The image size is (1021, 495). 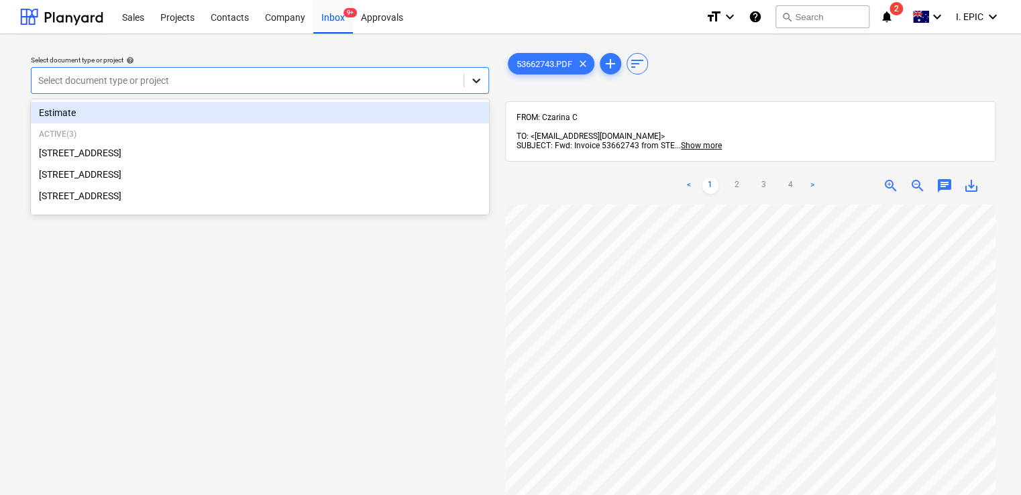 What do you see at coordinates (812, 186) in the screenshot?
I see `a: Next page` at bounding box center [812, 186].